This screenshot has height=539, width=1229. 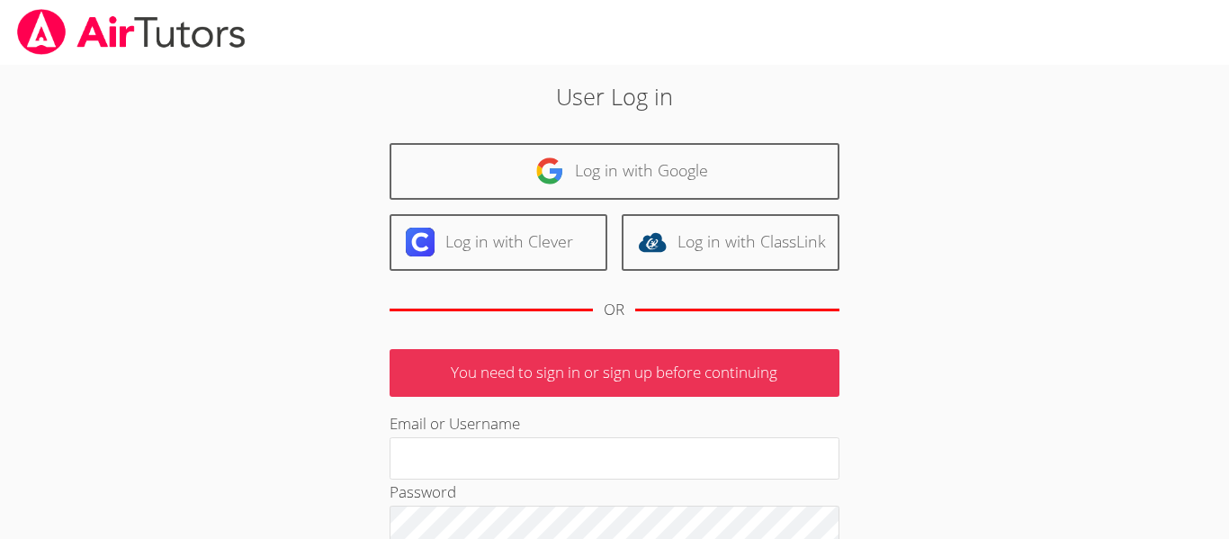 What do you see at coordinates (550, 171) in the screenshot?
I see `img: google-logo-50288ca7cdecda66e5e0955fdab243c47b7ad437acaf1139b6f446037453330a.svg` at bounding box center [550, 171].